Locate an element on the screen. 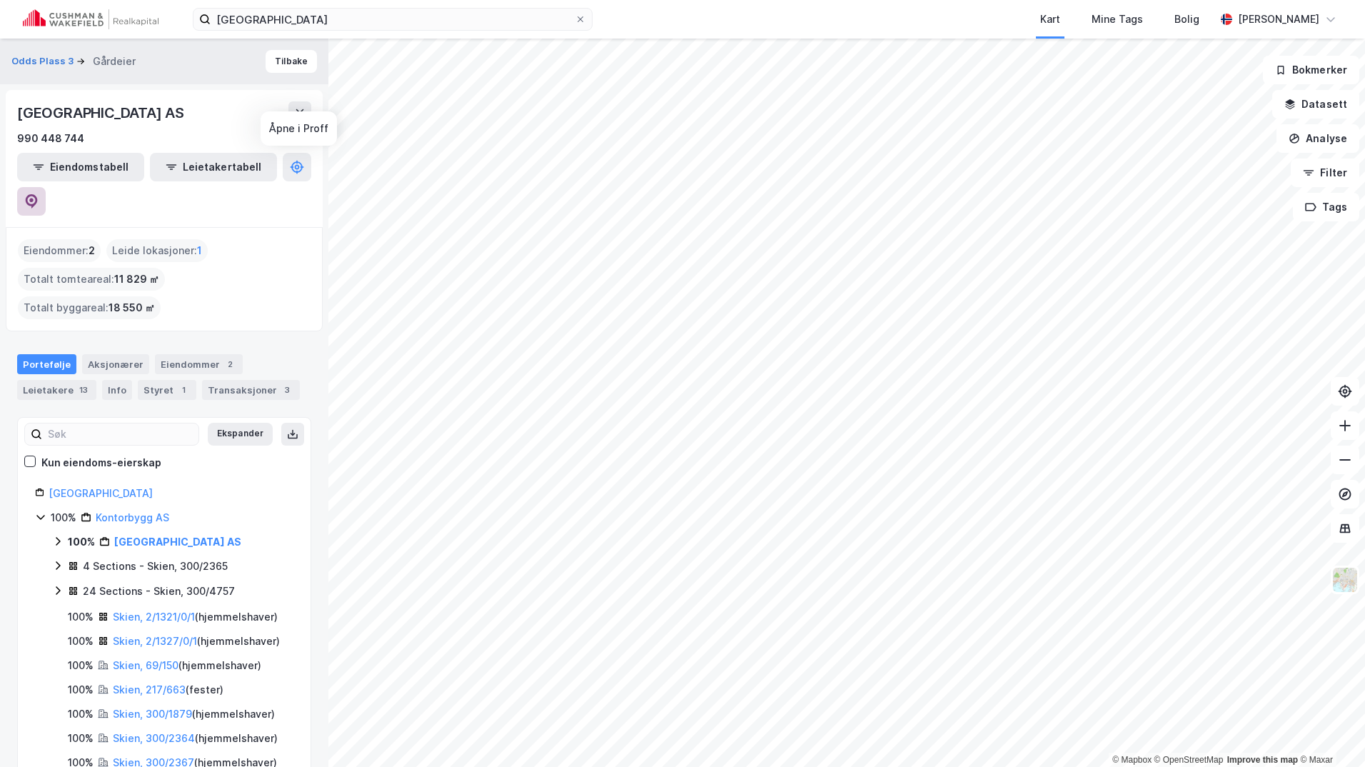 This screenshot has width=1365, height=767. button: Ekspander is located at coordinates (240, 434).